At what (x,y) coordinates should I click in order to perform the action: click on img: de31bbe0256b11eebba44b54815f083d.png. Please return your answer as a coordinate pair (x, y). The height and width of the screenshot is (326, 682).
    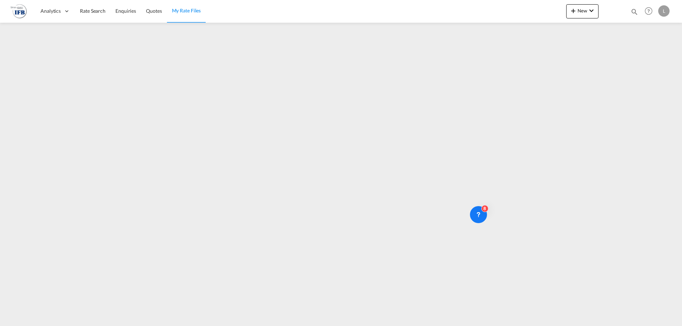
    Looking at the image, I should click on (18, 11).